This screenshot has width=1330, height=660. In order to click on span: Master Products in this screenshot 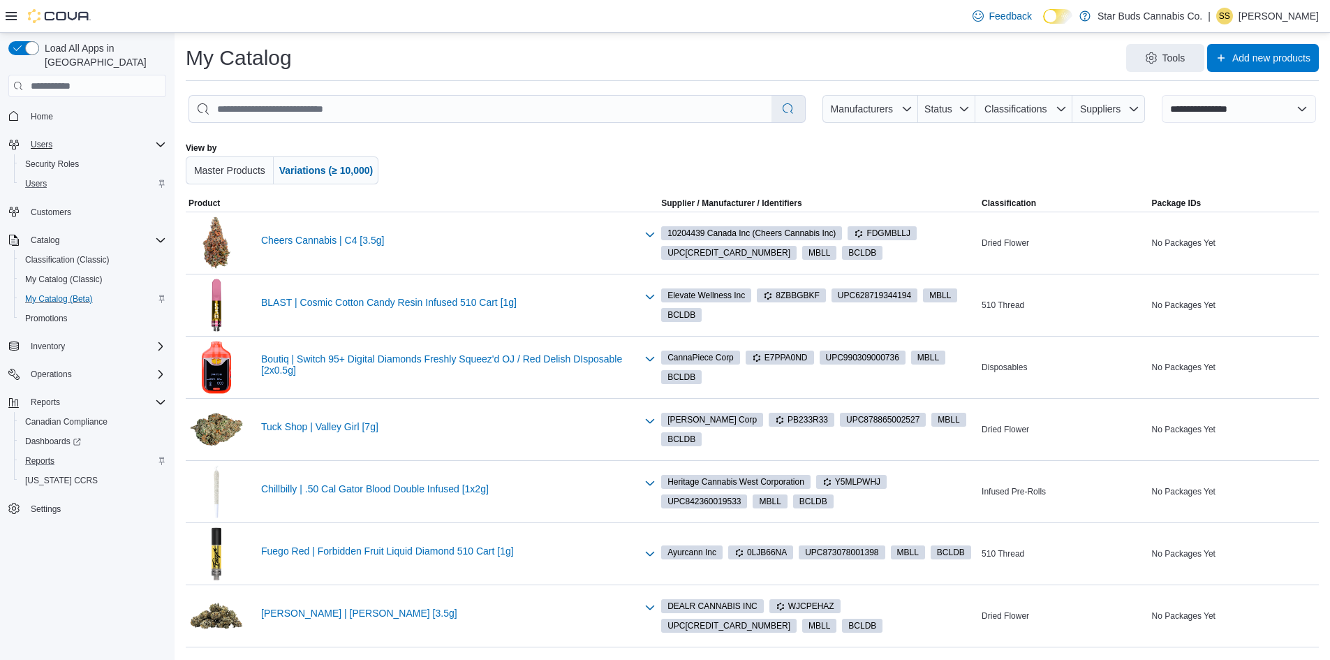, I will do `click(230, 170)`.